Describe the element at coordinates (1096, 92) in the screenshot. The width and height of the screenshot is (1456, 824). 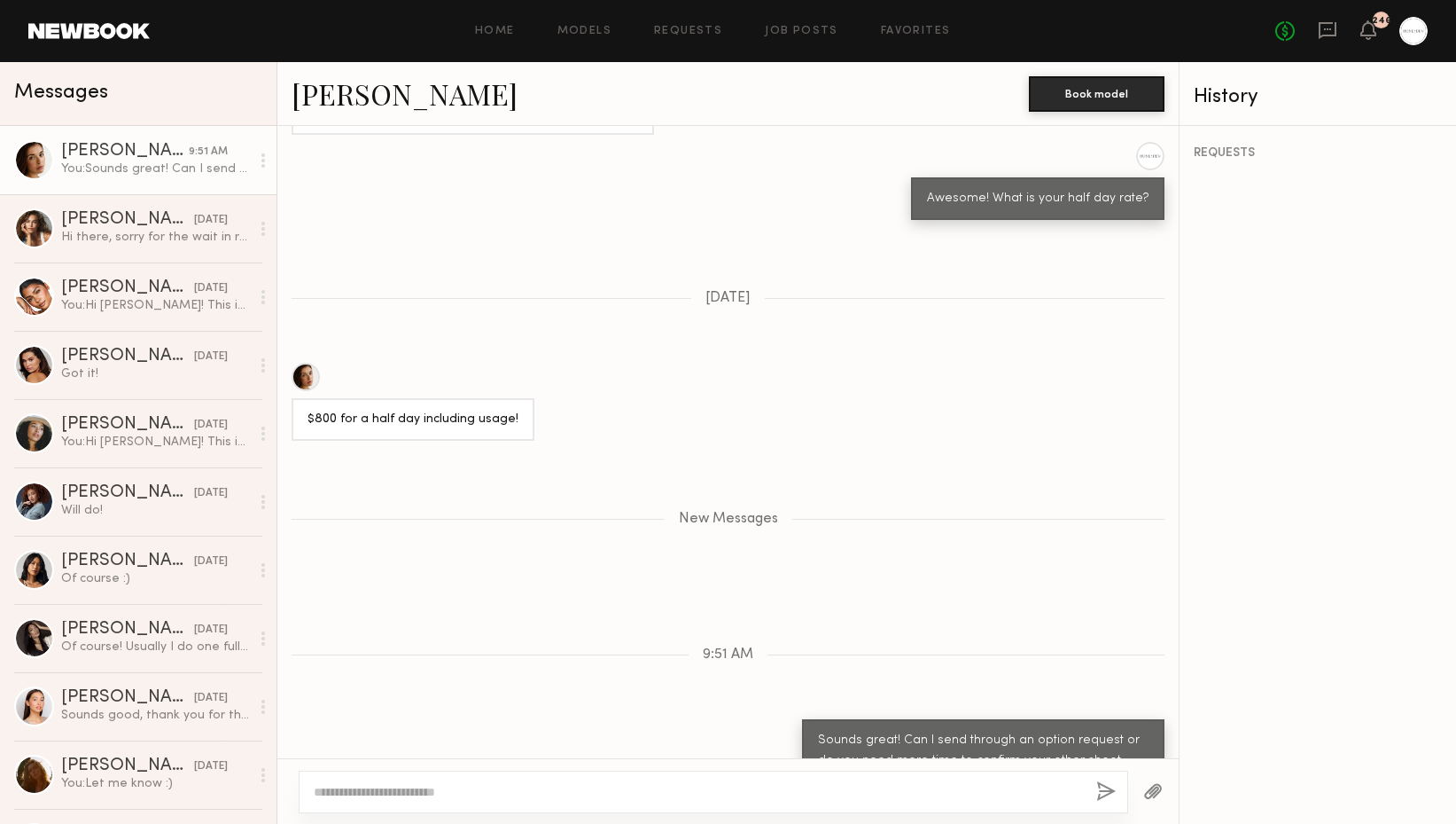
I see `a: Book model` at that location.